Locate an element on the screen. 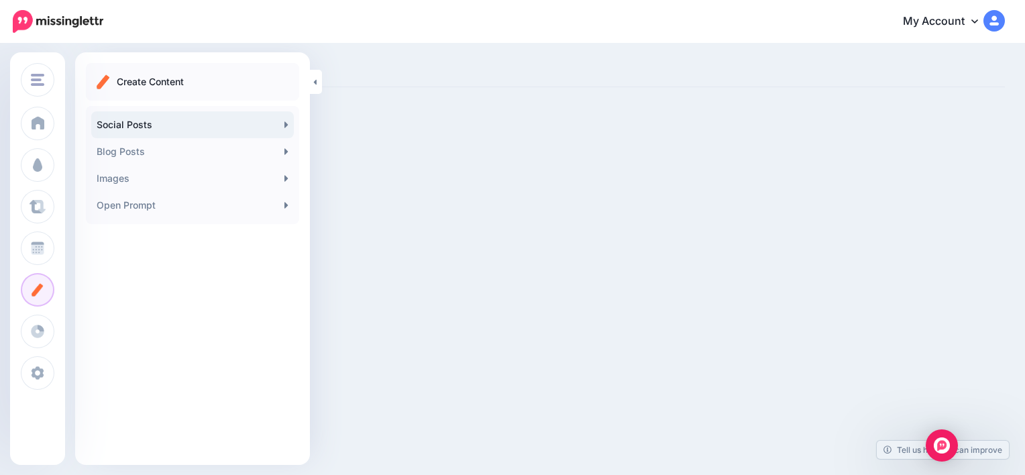 This screenshot has height=475, width=1025. a: Images is located at coordinates (193, 179).